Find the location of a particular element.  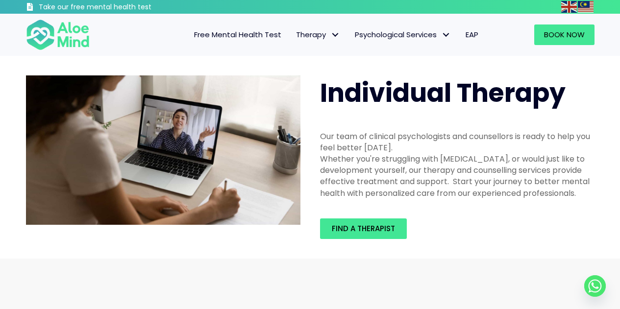

img: en is located at coordinates (569, 7).